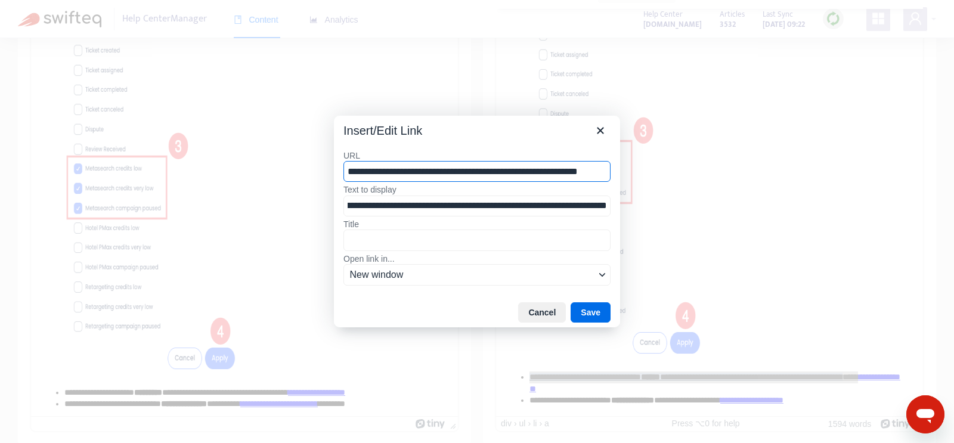 The height and width of the screenshot is (443, 954). What do you see at coordinates (383, 131) in the screenshot?
I see `div: Insert/Edit Link` at bounding box center [383, 131].